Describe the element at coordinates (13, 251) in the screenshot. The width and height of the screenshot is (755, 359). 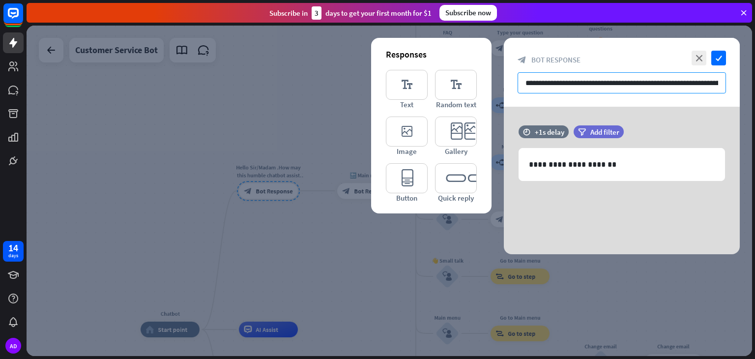
I see `a: 14 days` at that location.